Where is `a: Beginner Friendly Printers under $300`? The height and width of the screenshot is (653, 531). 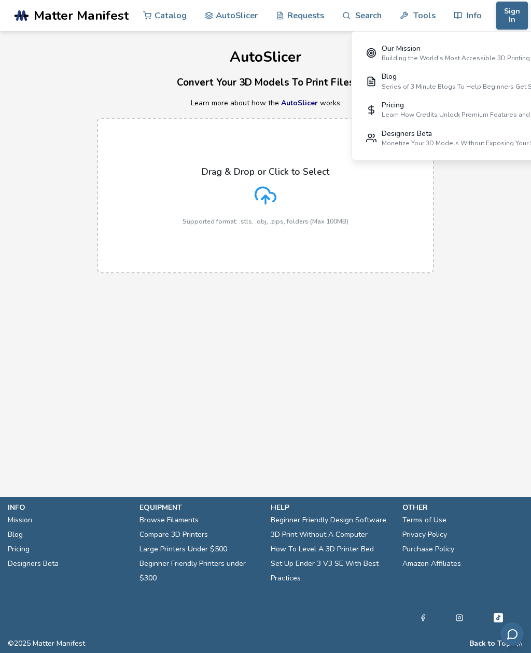 a: Beginner Friendly Printers under $300 is located at coordinates (200, 571).